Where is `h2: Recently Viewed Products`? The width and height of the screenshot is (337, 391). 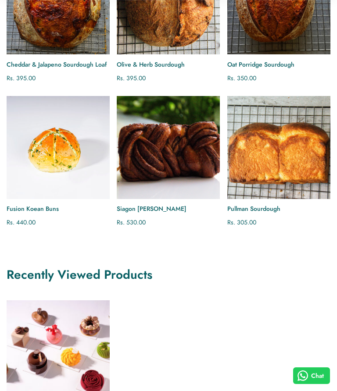 h2: Recently Viewed Products is located at coordinates (168, 275).